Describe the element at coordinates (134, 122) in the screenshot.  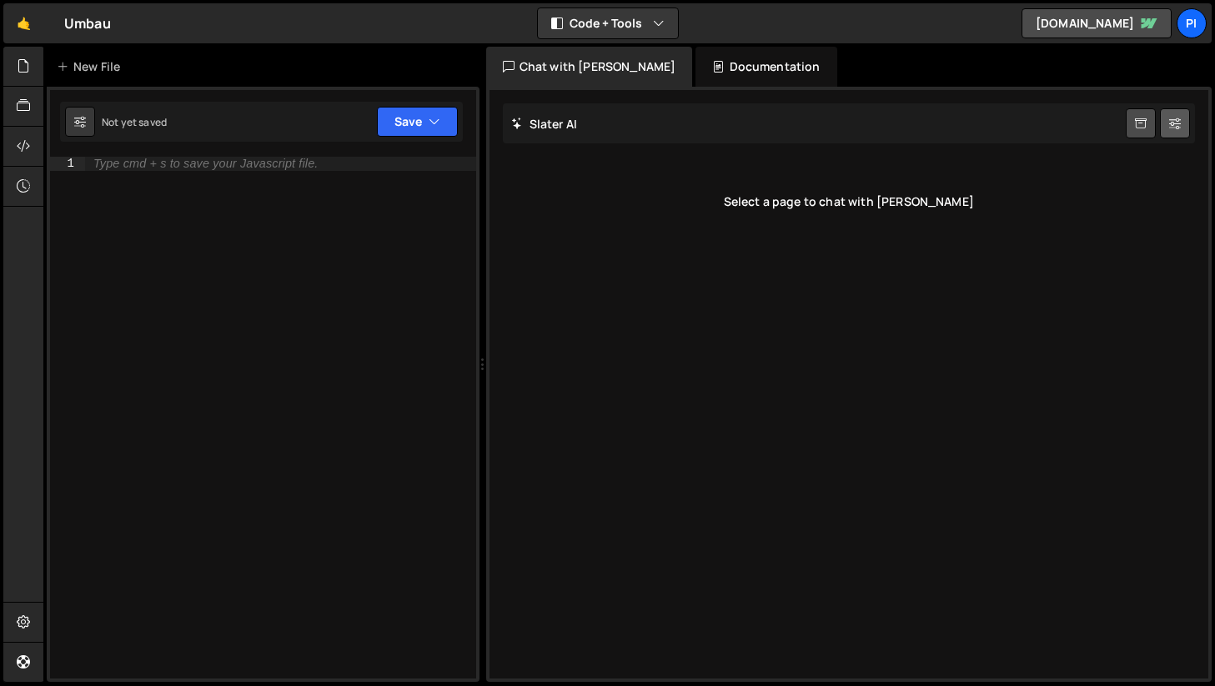
I see `div: Not yet saved` at that location.